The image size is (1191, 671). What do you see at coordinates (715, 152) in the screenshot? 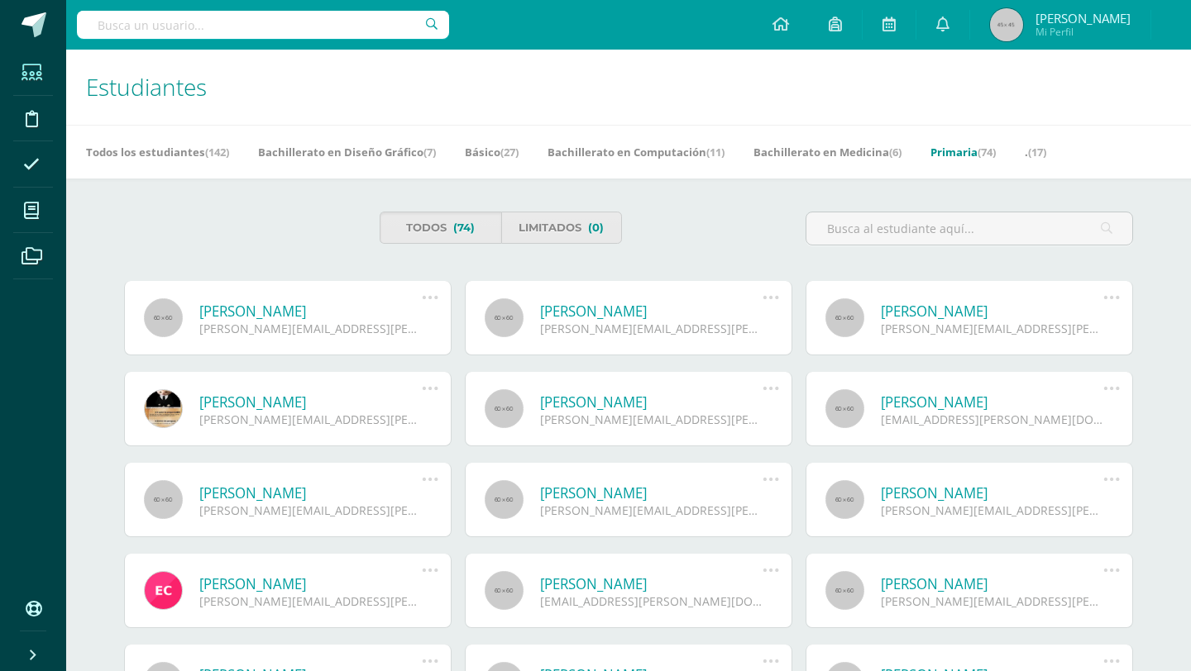
I see `span: (11)` at bounding box center [715, 152].